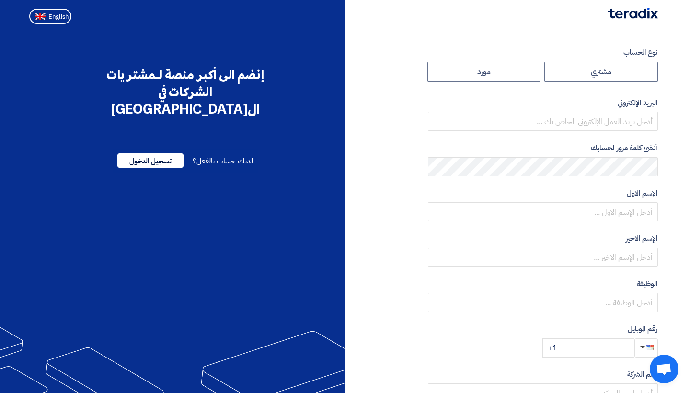 This screenshot has width=690, height=393. I want to click on a: تسجيل الدخول, so click(150, 161).